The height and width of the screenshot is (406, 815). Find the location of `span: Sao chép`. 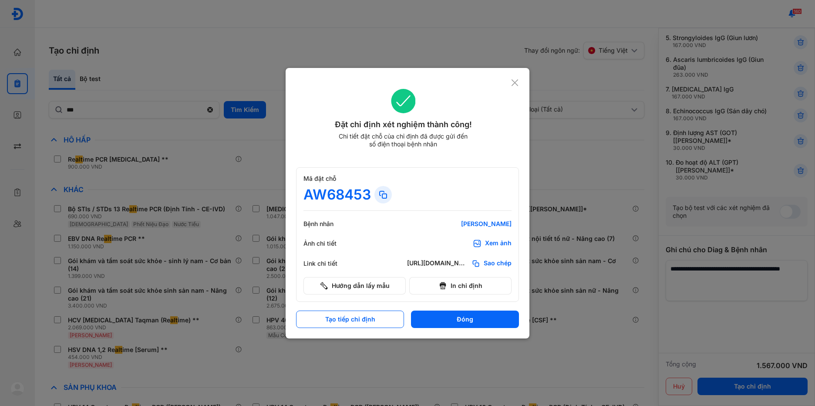

span: Sao chép is located at coordinates (498, 263).